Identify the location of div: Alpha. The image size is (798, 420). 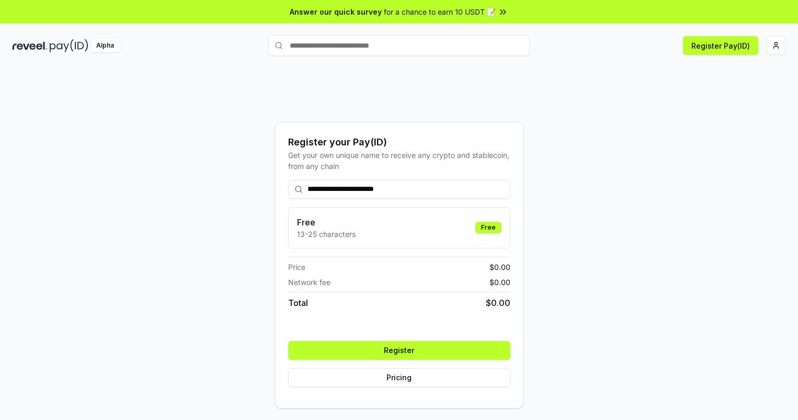
(105, 46).